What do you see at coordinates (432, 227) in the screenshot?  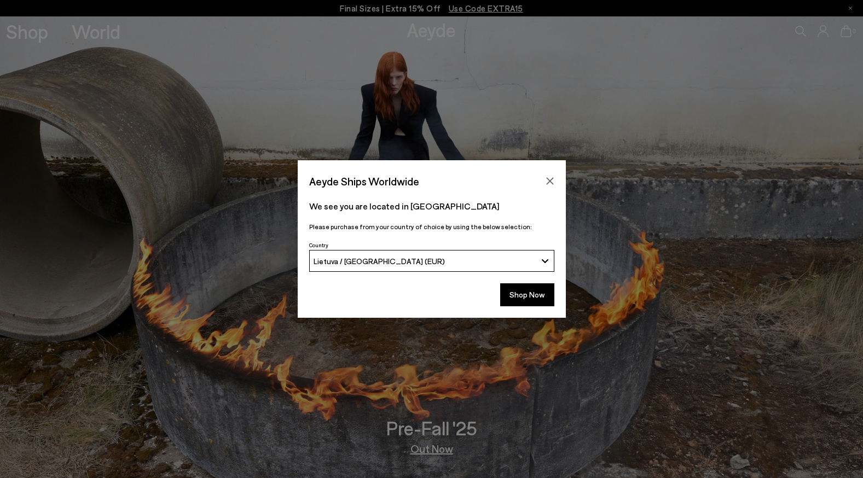 I see `p: Please purchase from your country of choice by using the below selection:` at bounding box center [432, 227].